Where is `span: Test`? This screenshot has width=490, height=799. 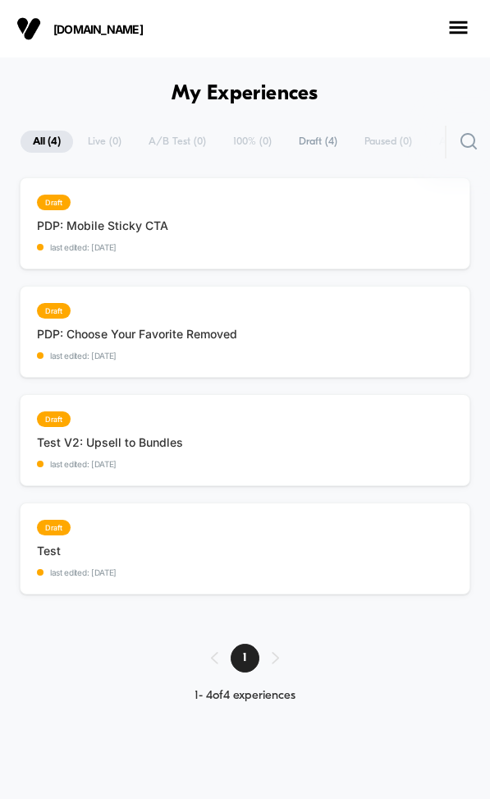 span: Test is located at coordinates (76, 550).